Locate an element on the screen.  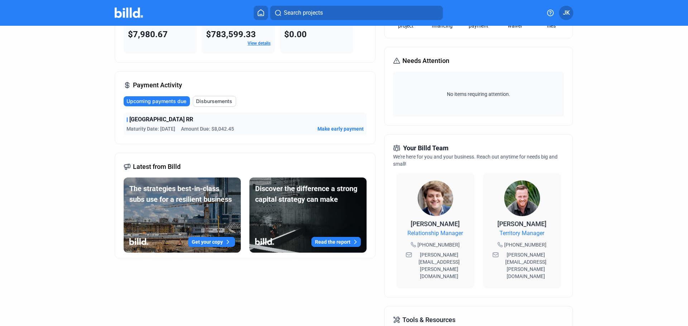
img: Territory Manager is located at coordinates (522, 198).